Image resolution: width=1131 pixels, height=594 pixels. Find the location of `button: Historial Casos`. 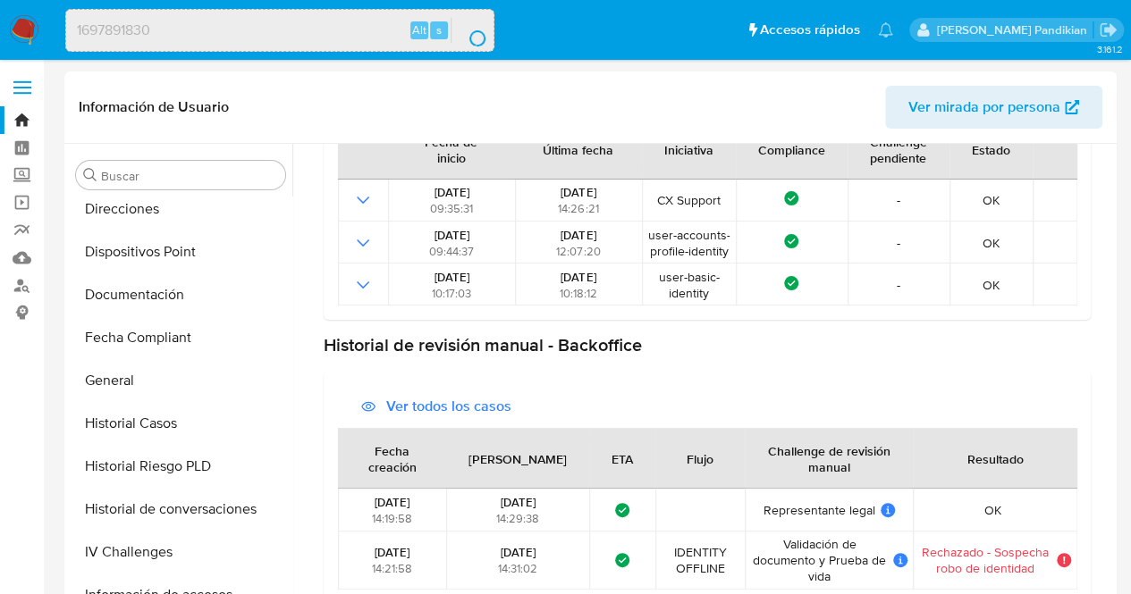

button: Historial Casos is located at coordinates (181, 424).